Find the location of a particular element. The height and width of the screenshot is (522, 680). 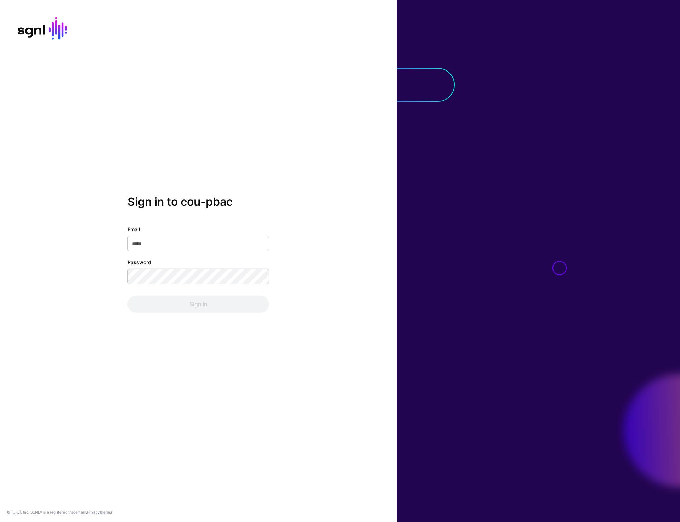

label: Email is located at coordinates (134, 229).